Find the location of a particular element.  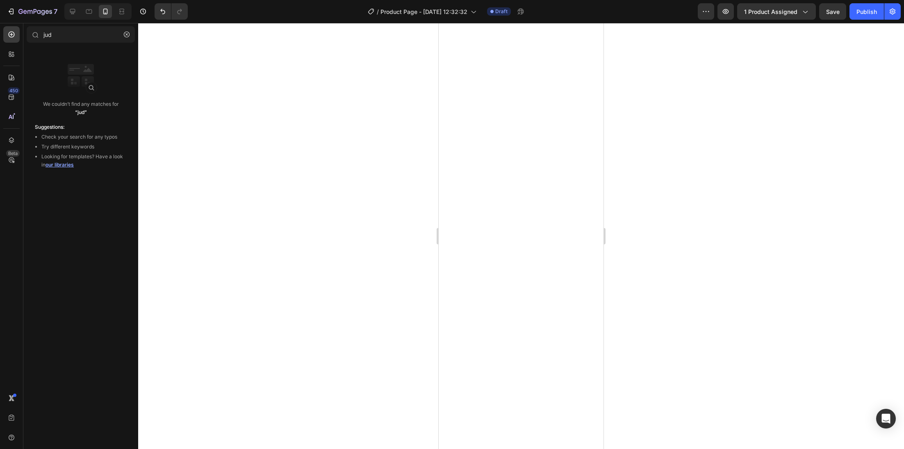

div: Open Intercom Messenger is located at coordinates (886, 419).